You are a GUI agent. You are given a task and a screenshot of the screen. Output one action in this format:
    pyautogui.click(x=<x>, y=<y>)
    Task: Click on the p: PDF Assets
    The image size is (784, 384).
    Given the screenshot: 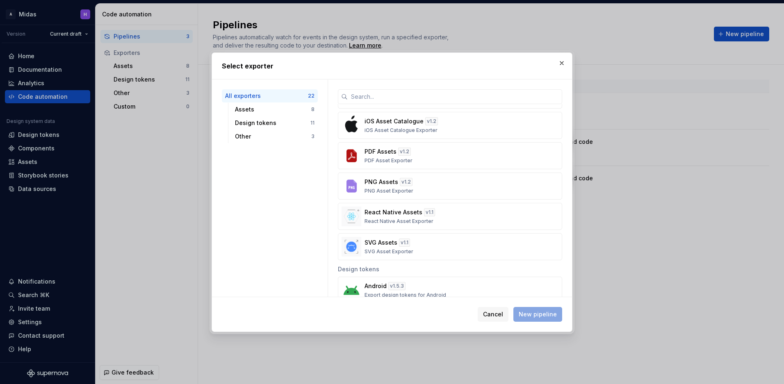 What is the action you would take?
    pyautogui.click(x=381, y=152)
    